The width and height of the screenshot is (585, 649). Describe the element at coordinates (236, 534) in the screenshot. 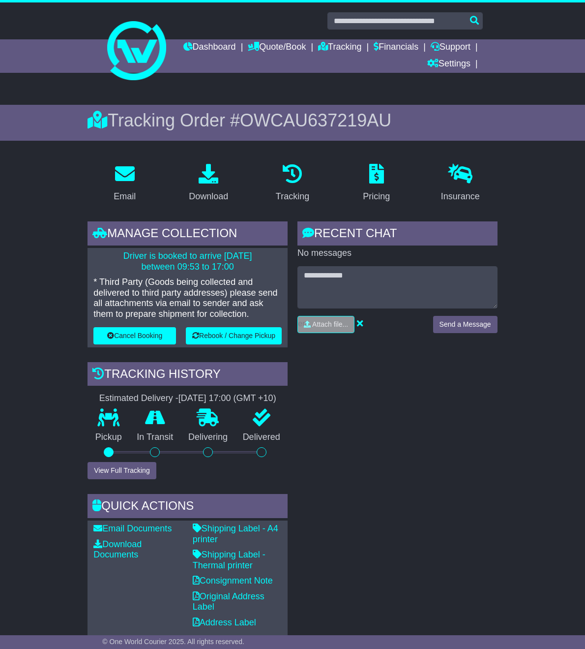

I see `a: Shipping Label - A4 printer` at that location.